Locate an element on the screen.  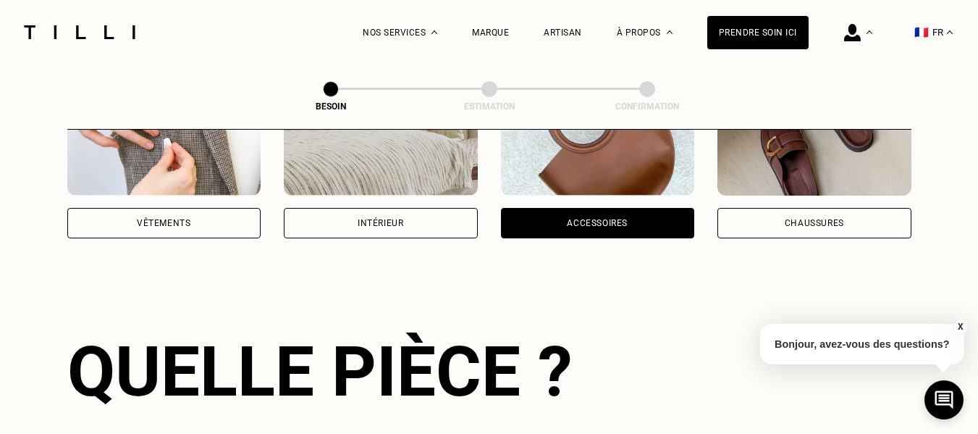
div: Accessoires is located at coordinates (597, 223).